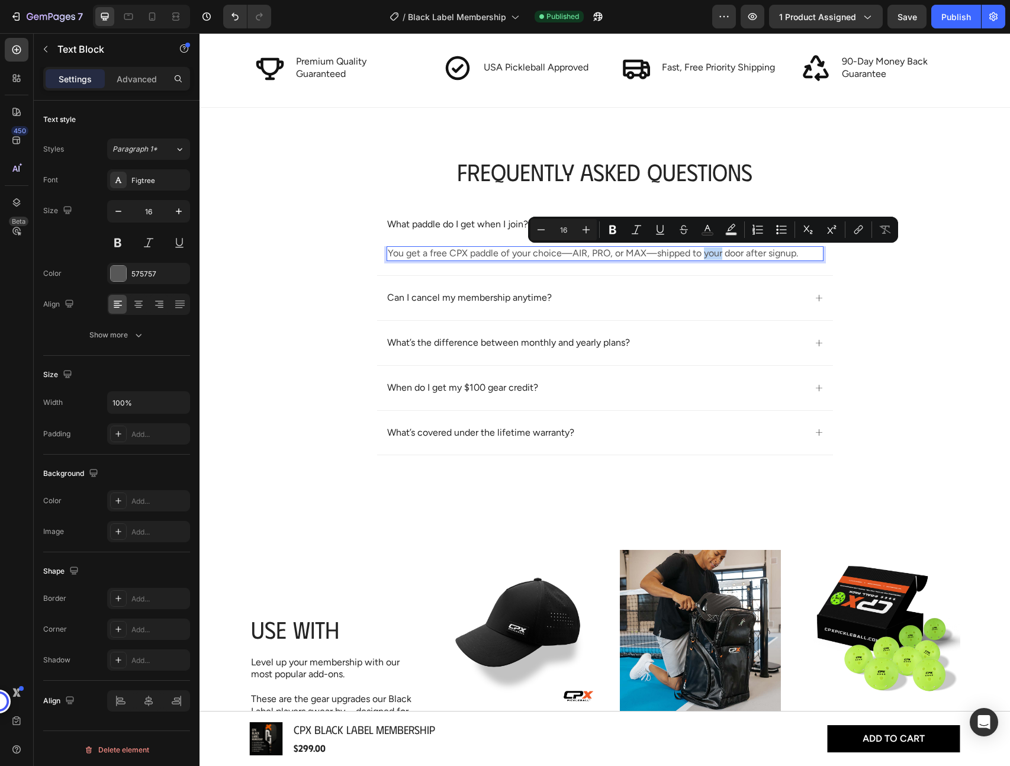  Describe the element at coordinates (62, 571) in the screenshot. I see `div: Shape` at that location.